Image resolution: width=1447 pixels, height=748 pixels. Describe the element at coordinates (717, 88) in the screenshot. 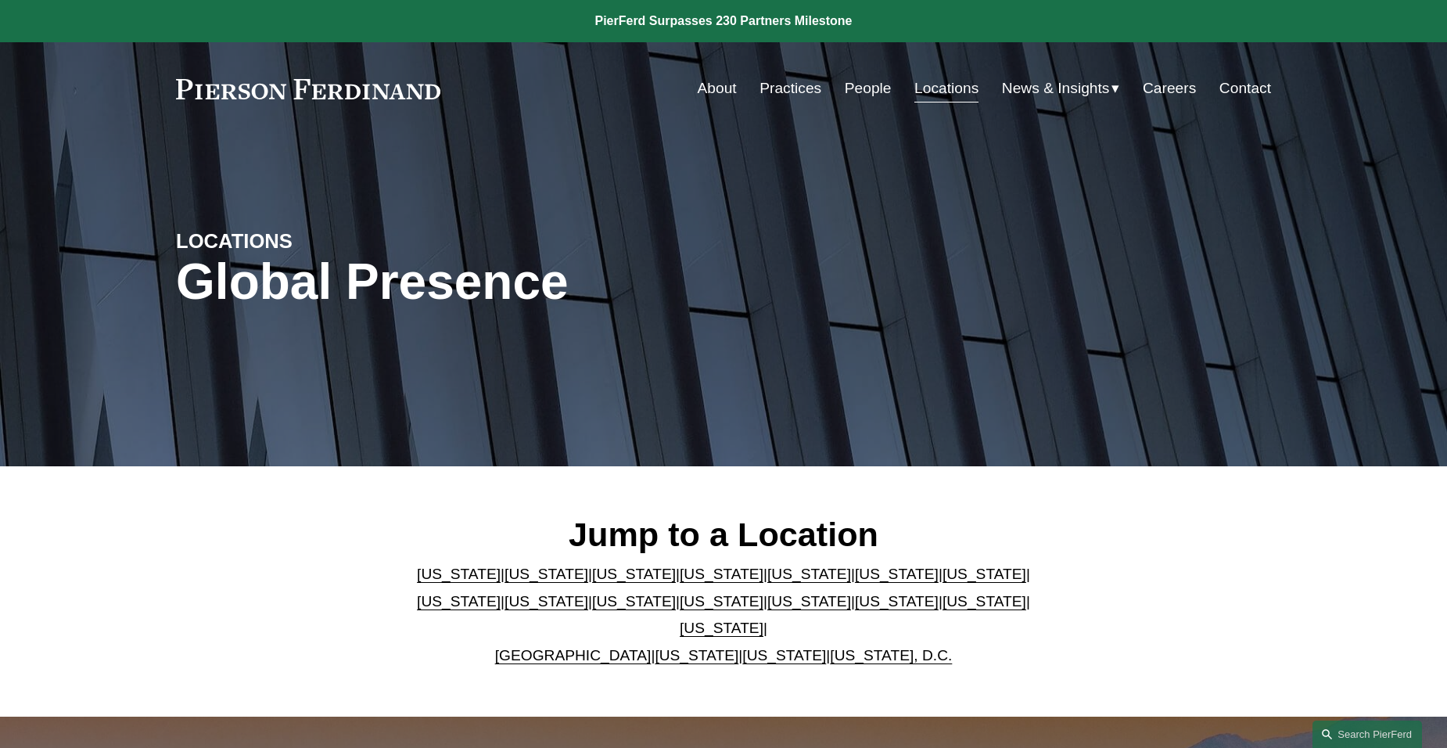

I see `a: About` at that location.